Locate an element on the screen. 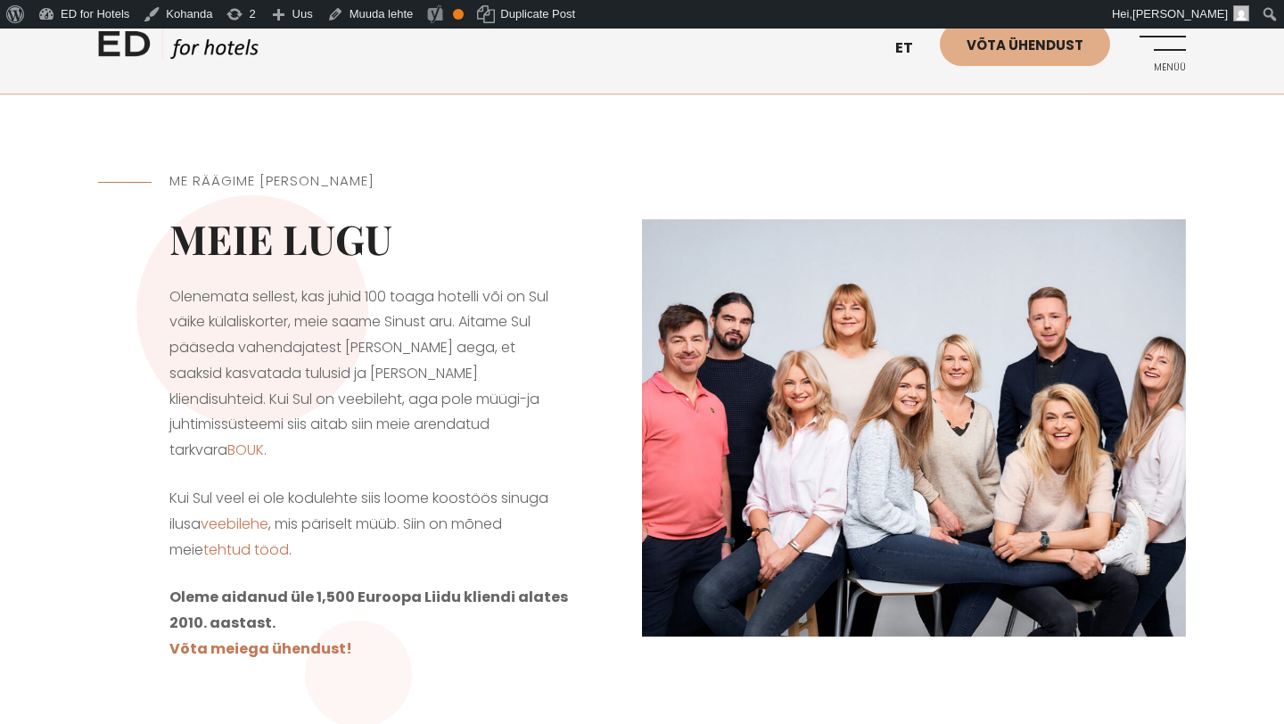  h2: Meie lugu is located at coordinates (370, 238).